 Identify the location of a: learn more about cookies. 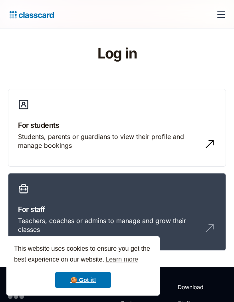
(122, 259).